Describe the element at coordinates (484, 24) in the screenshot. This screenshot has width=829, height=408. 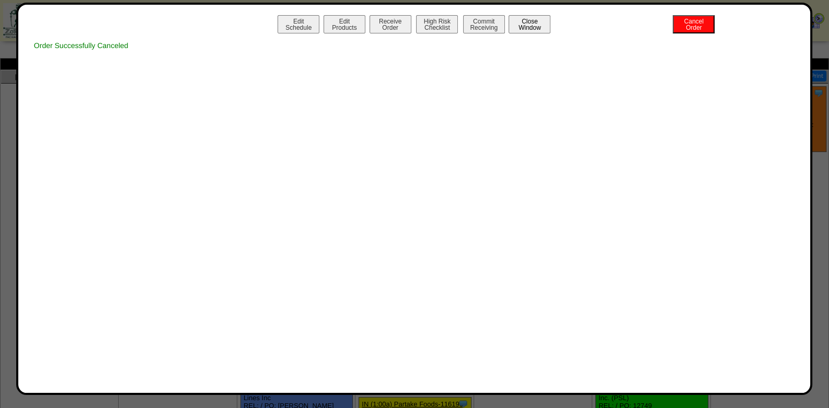
I see `button: CommitReceiving` at that location.